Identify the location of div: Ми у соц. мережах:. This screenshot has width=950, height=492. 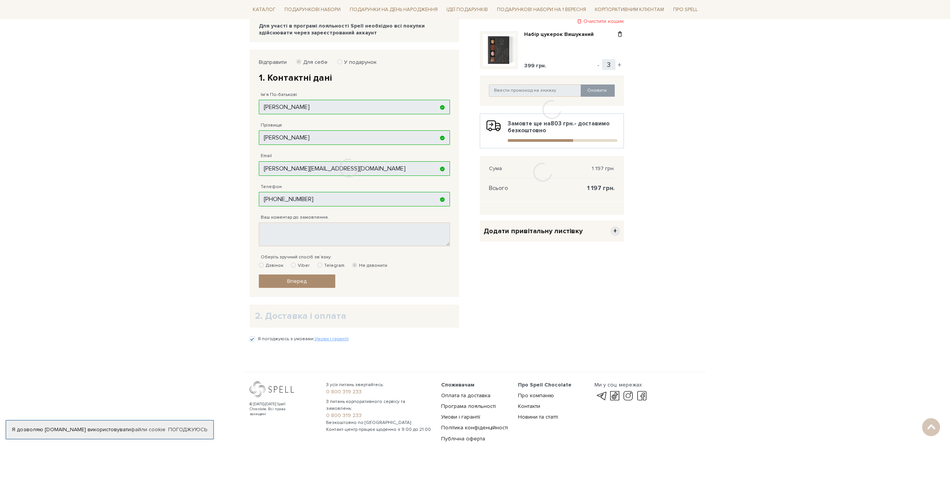
(621, 385).